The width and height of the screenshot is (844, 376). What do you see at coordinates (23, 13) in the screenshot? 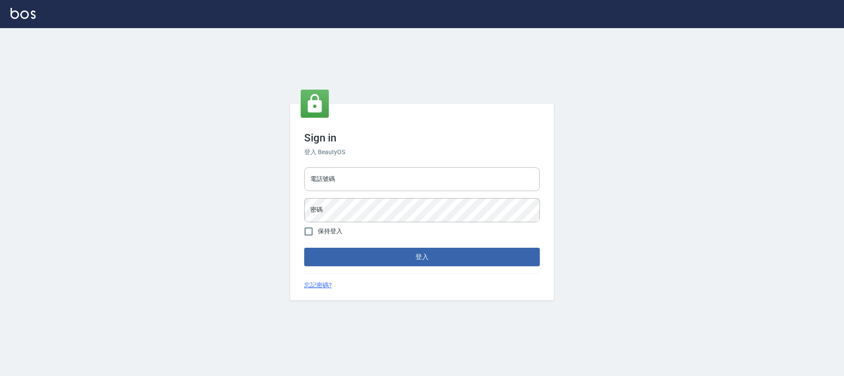
I see `img: Logo` at bounding box center [23, 13].